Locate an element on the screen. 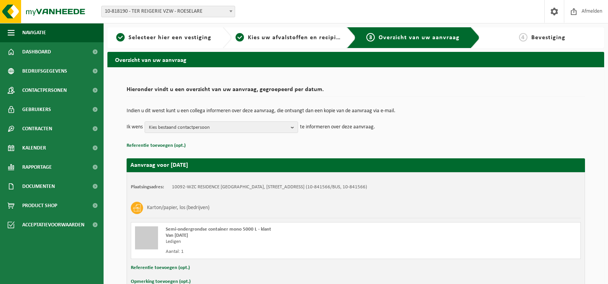 This screenshot has width=608, height=284. span: Rapportage is located at coordinates (37, 167).